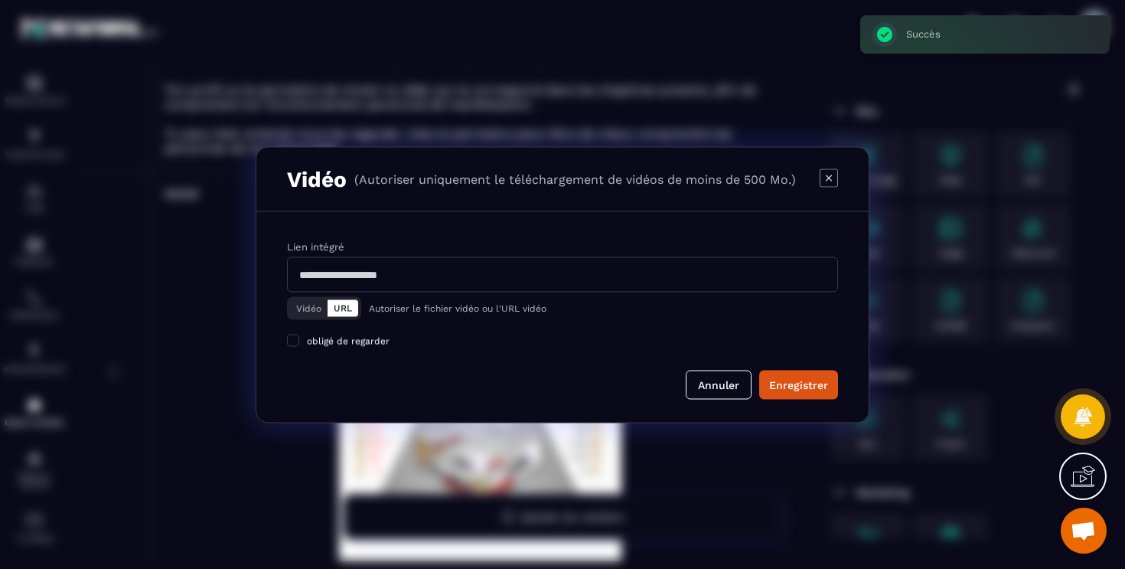 Image resolution: width=1125 pixels, height=569 pixels. Describe the element at coordinates (317, 178) in the screenshot. I see `h3: Vidéo` at that location.